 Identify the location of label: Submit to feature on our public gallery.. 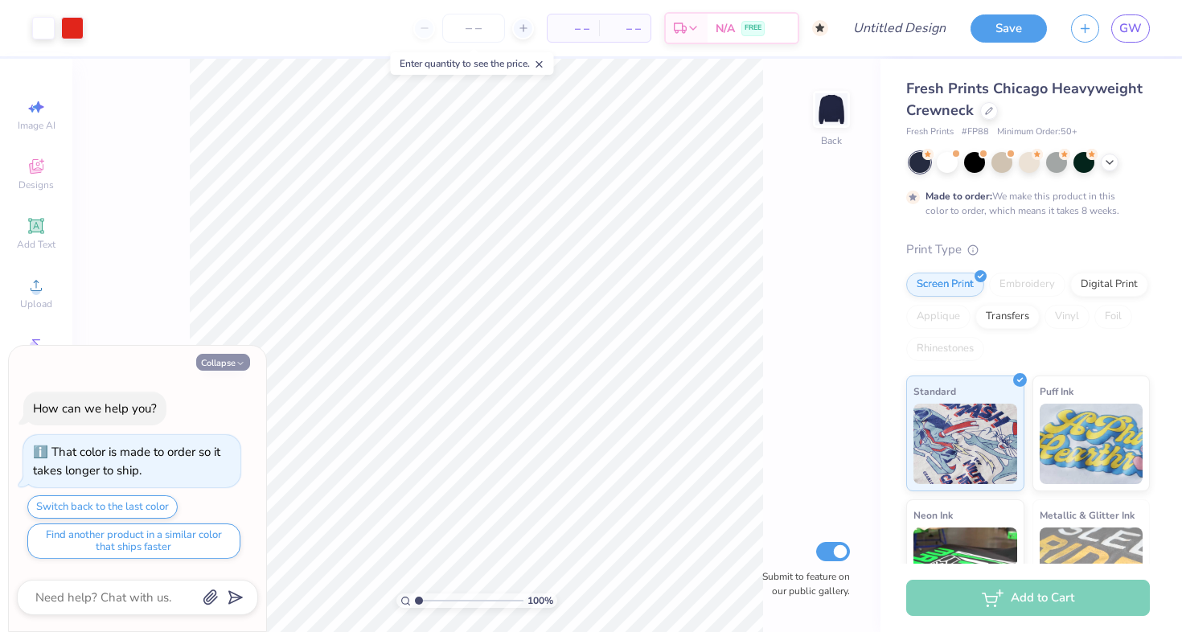
(802, 584).